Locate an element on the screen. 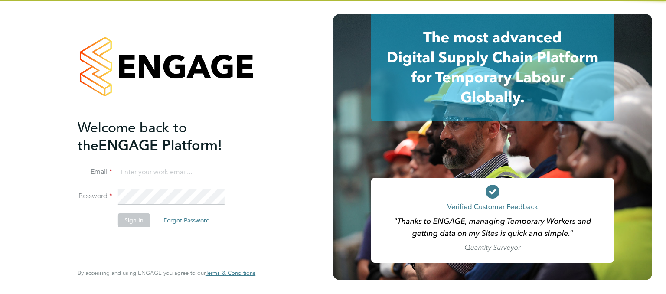 This screenshot has height=294, width=666. span: Terms & Conditions is located at coordinates (230, 273).